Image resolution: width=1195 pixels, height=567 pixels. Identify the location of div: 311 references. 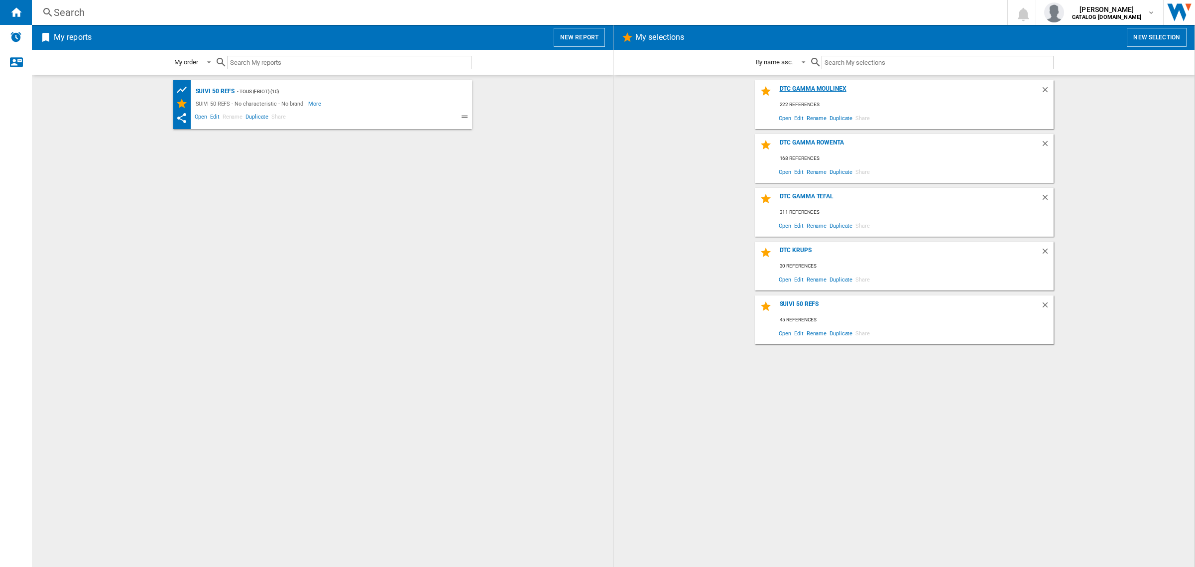
(915, 212).